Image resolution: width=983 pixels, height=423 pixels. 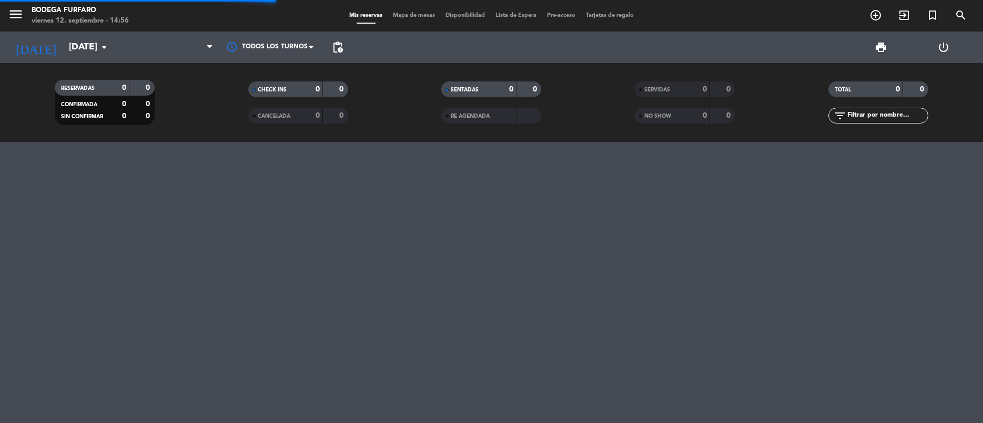 I want to click on span: Lista de Espera, so click(x=516, y=15).